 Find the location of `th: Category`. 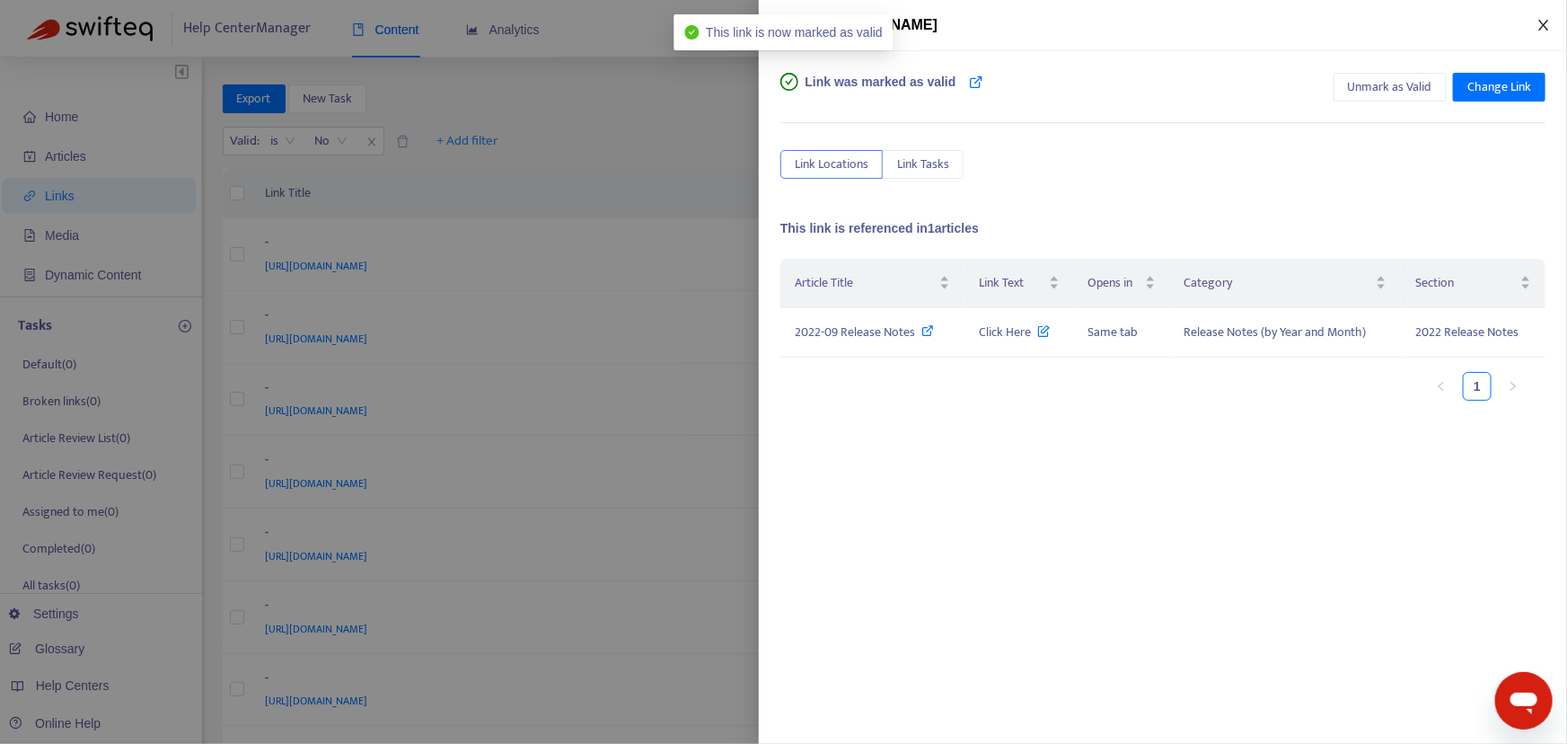

th: Category is located at coordinates (1285, 283).